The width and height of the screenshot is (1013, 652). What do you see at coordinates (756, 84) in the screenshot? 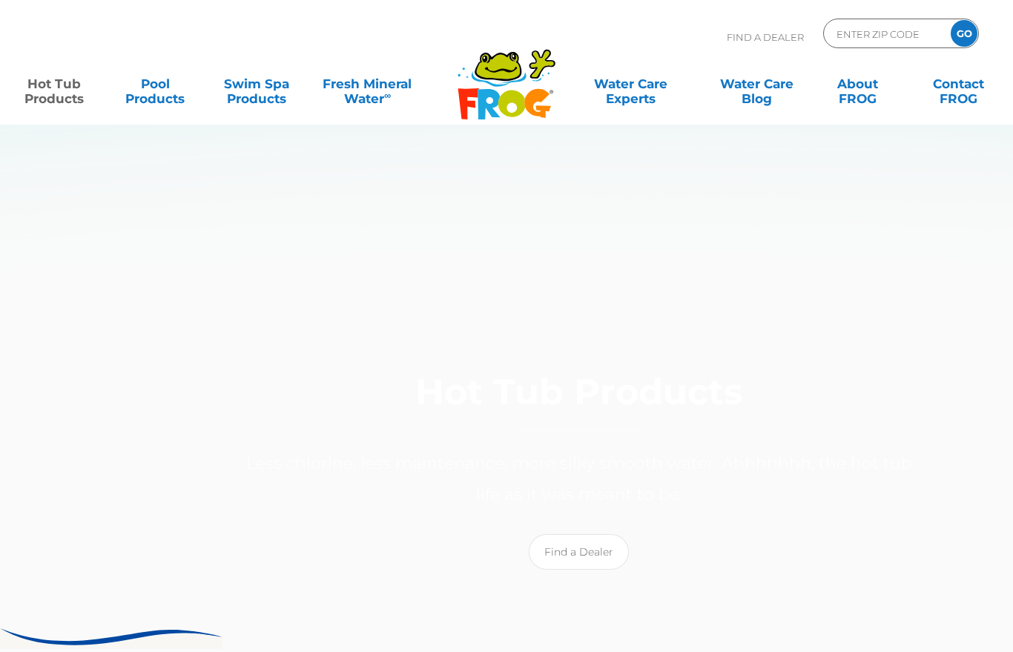
I see `a: Water CareBlog` at bounding box center [756, 84].